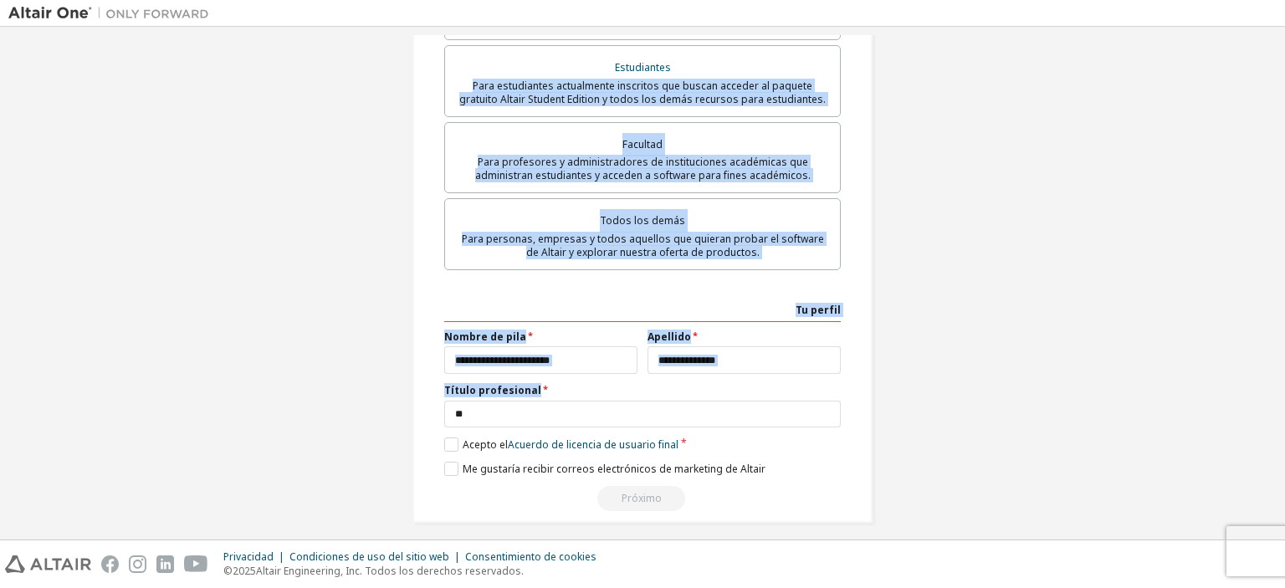 This screenshot has width=1285, height=588. Describe the element at coordinates (593, 444) in the screenshot. I see `font: Acuerdo de licencia de usuario final` at that location.